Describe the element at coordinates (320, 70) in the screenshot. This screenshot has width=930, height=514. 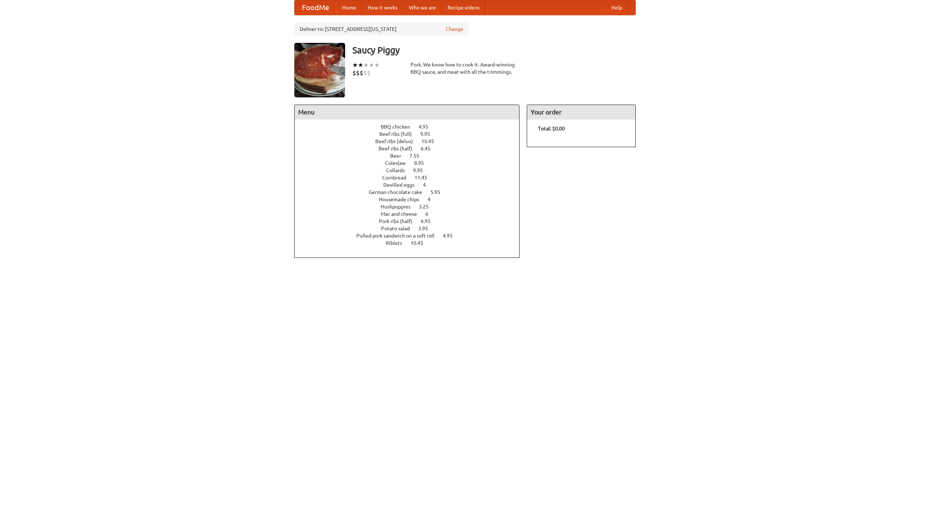
I see `img: angular.jpg` at that location.